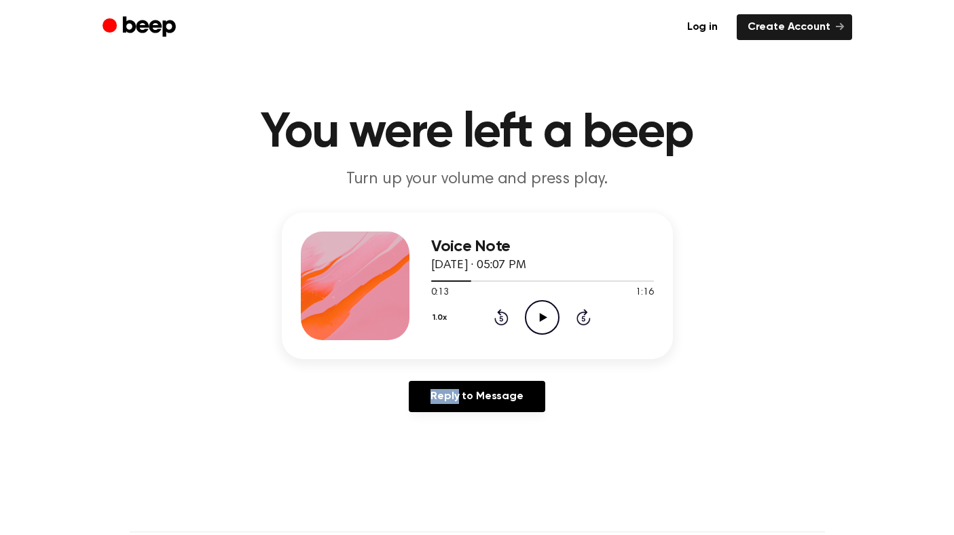 This screenshot has width=954, height=535. What do you see at coordinates (542, 246) in the screenshot?
I see `h3: Voice Note` at bounding box center [542, 246].